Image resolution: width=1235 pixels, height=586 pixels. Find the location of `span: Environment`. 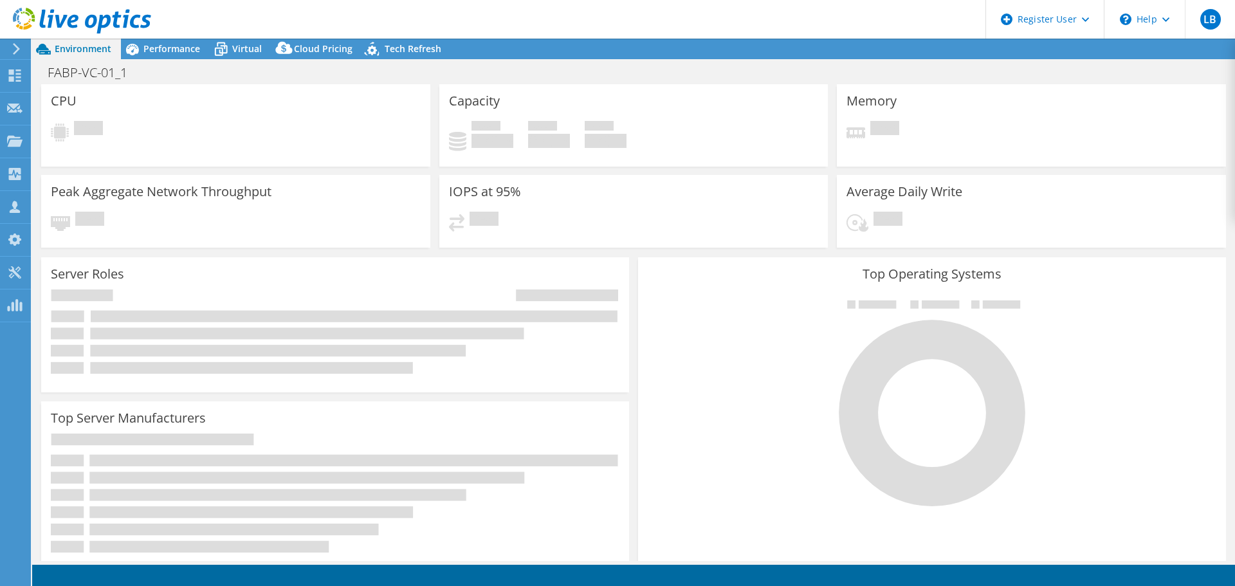

span: Environment is located at coordinates (83, 48).